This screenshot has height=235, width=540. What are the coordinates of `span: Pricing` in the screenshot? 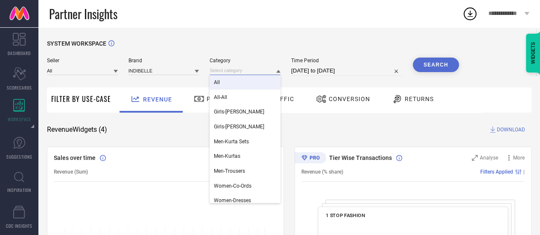 It's located at (220, 99).